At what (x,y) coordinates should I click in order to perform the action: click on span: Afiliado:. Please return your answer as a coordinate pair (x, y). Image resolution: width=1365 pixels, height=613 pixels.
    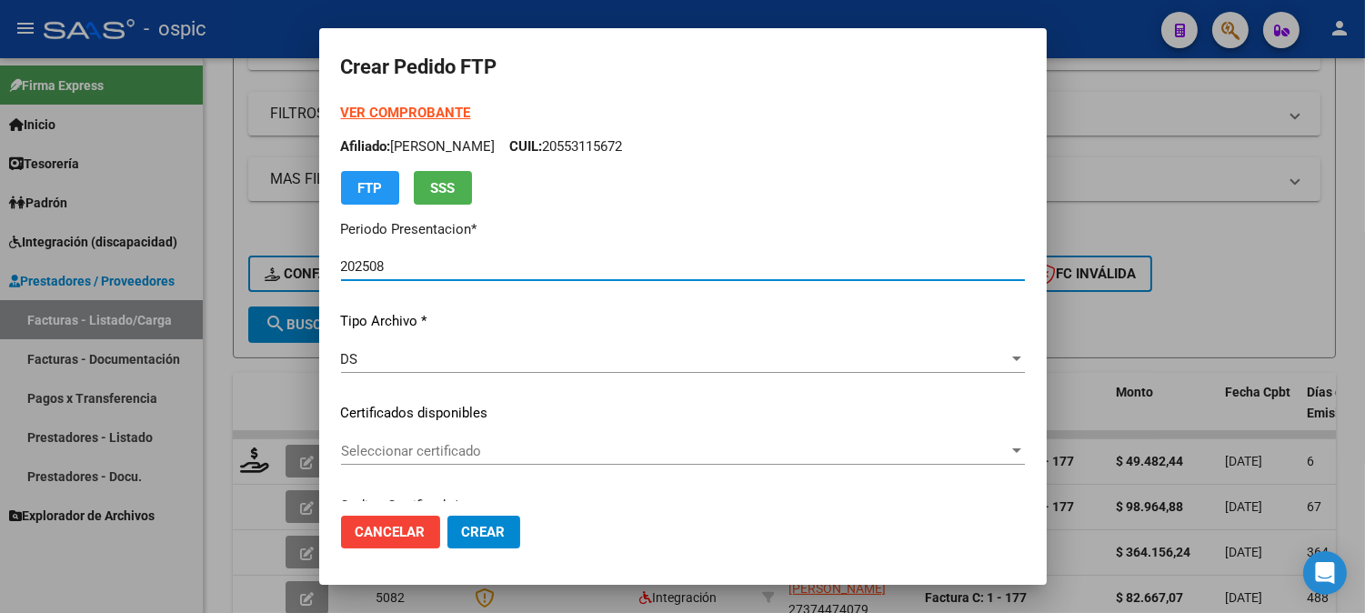
    Looking at the image, I should click on (366, 146).